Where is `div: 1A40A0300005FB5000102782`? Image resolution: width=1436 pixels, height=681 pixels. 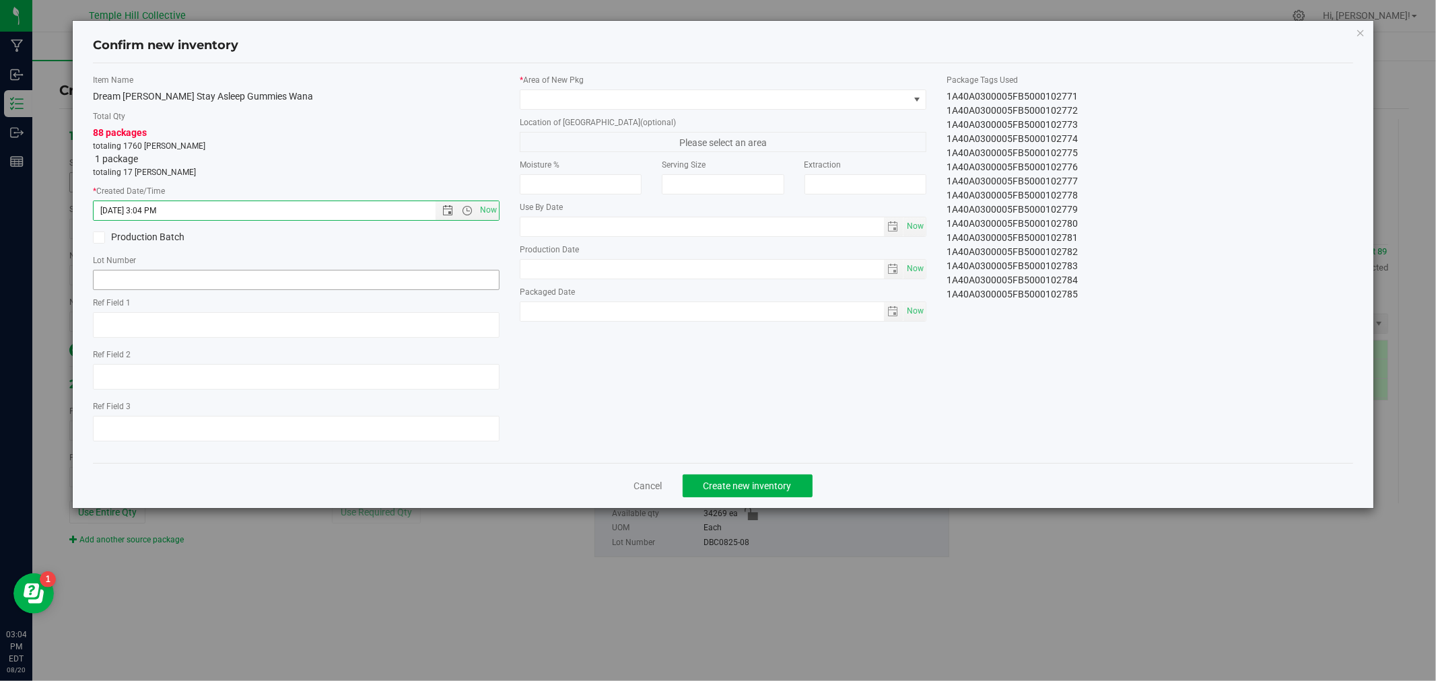 div: 1A40A0300005FB5000102782 is located at coordinates (1150, 252).